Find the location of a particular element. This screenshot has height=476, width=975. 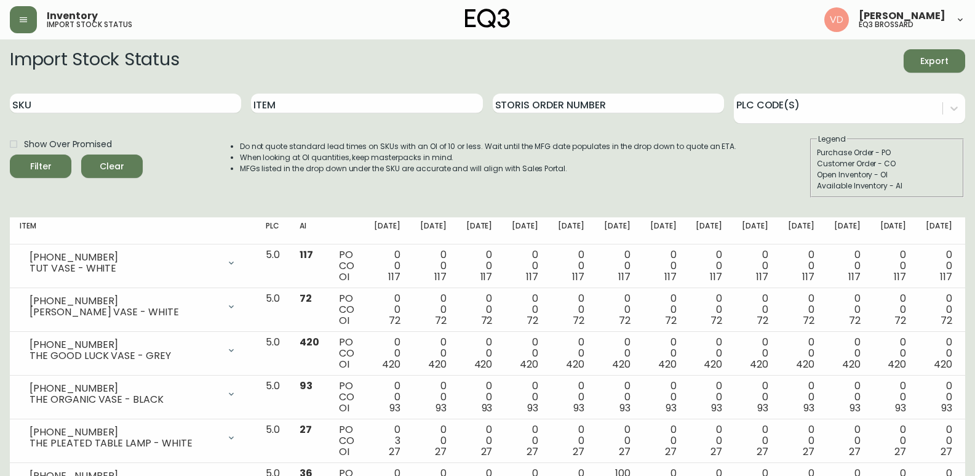

div: Open Inventory - OI is located at coordinates (887, 175).